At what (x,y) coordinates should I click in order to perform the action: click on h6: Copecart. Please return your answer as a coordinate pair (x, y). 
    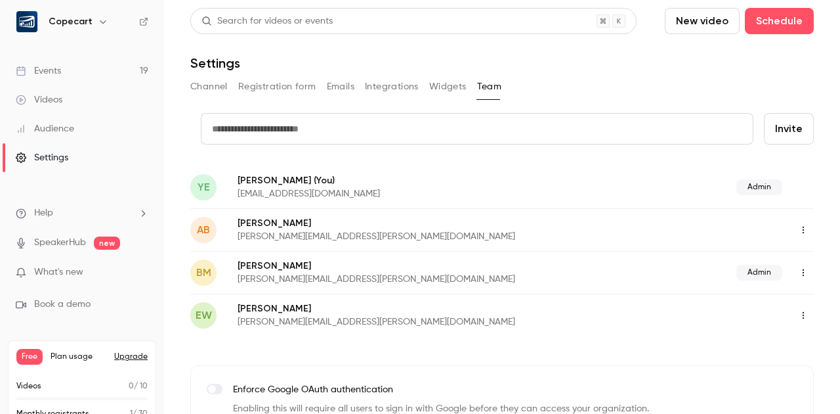
    Looking at the image, I should click on (70, 22).